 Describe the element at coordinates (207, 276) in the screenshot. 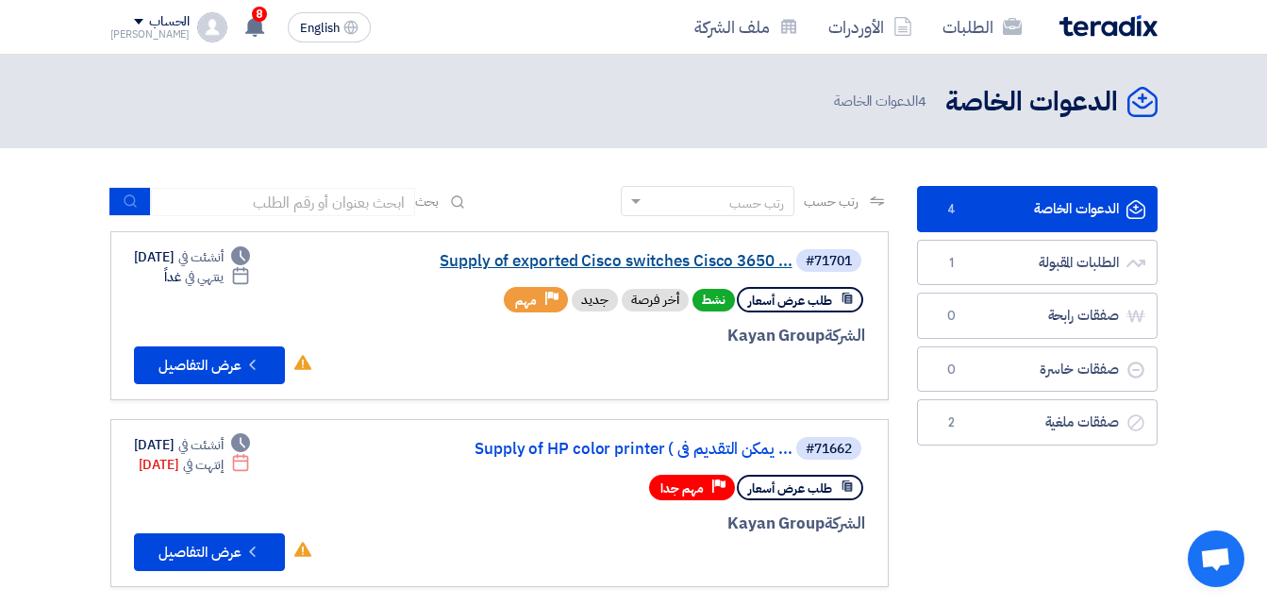

I see `div: غداً` at that location.